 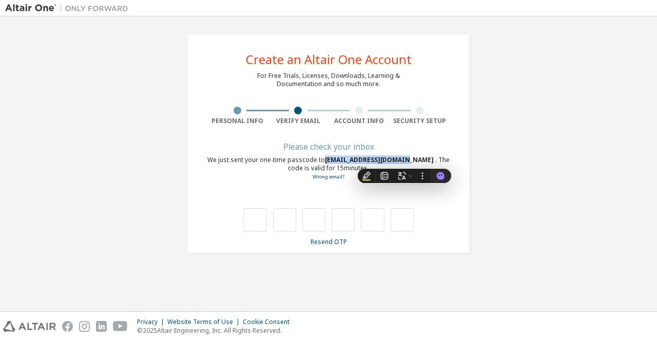 I want to click on div: Account Info, so click(x=359, y=121).